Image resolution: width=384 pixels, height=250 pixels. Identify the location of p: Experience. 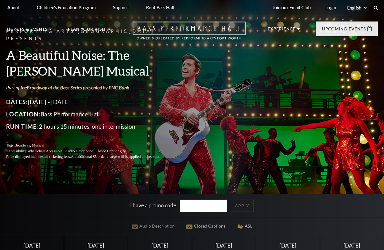
(282, 31).